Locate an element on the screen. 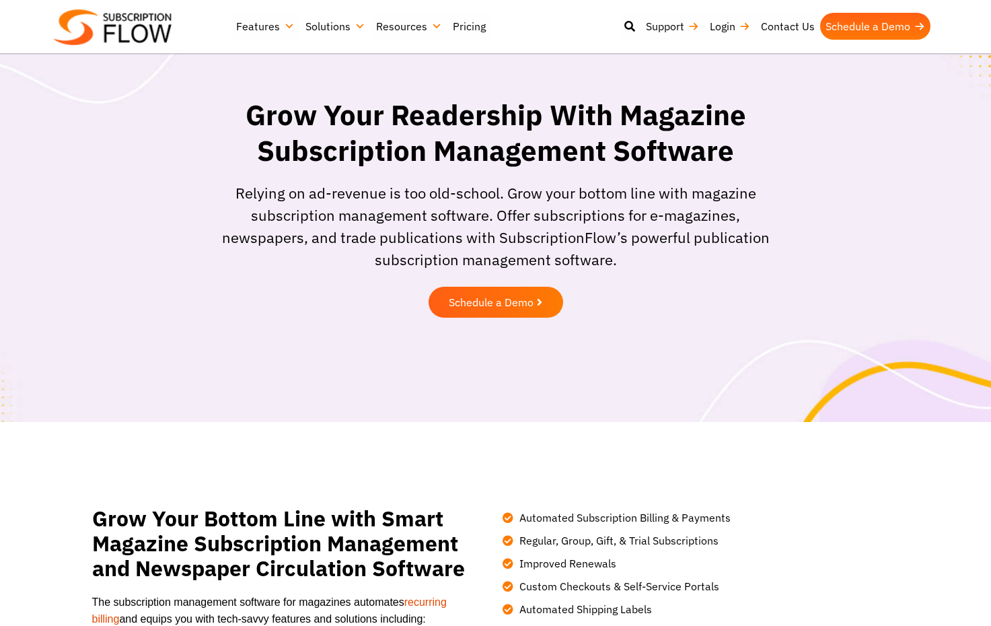  a: Resources is located at coordinates (409, 26).